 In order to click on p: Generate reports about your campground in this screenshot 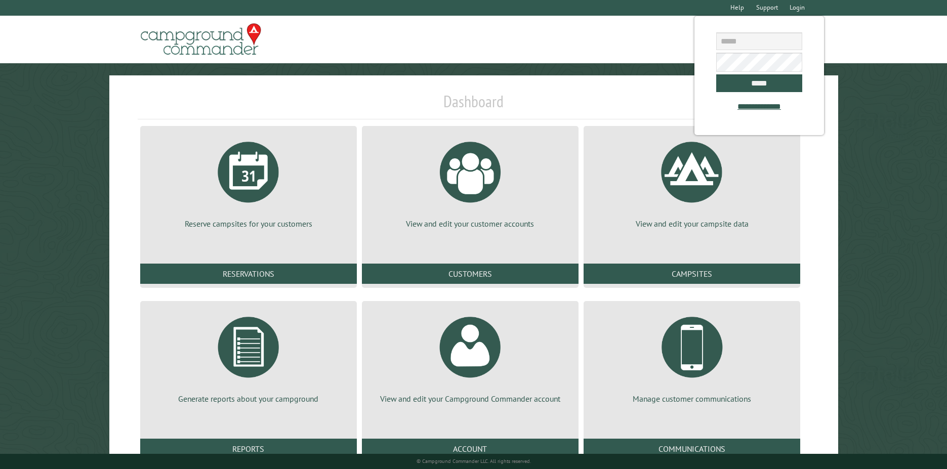, I will do `click(249, 399)`.